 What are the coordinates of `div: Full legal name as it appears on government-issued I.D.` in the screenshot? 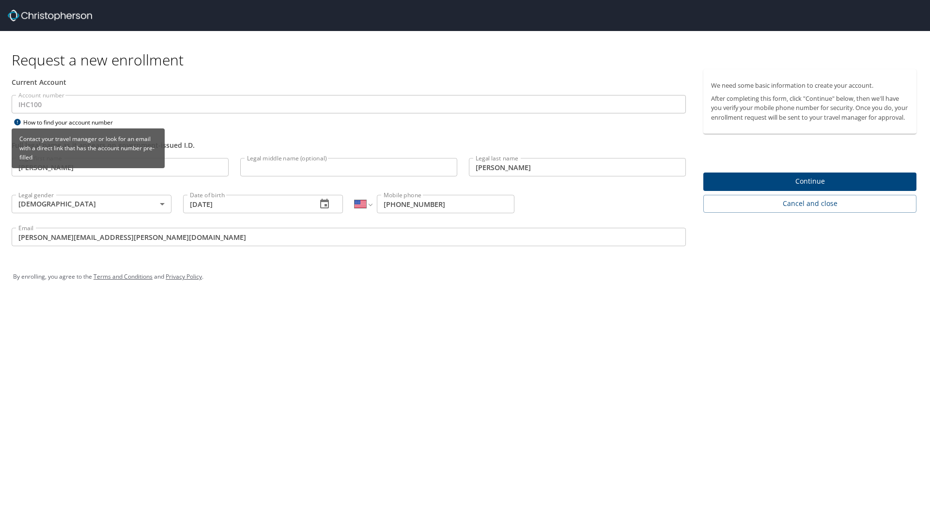 It's located at (349, 145).